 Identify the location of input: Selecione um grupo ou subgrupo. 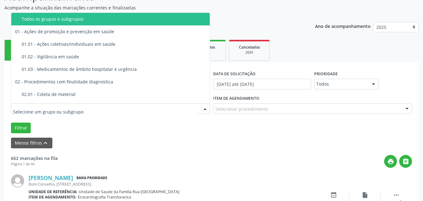
(105, 112).